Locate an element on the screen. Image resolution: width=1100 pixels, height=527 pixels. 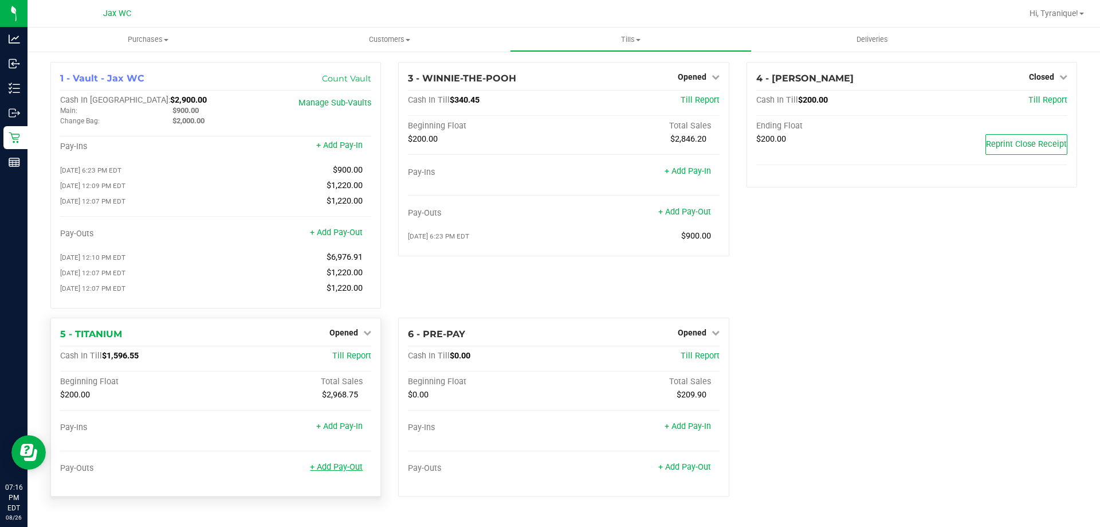
span: Customers is located at coordinates (389, 40).